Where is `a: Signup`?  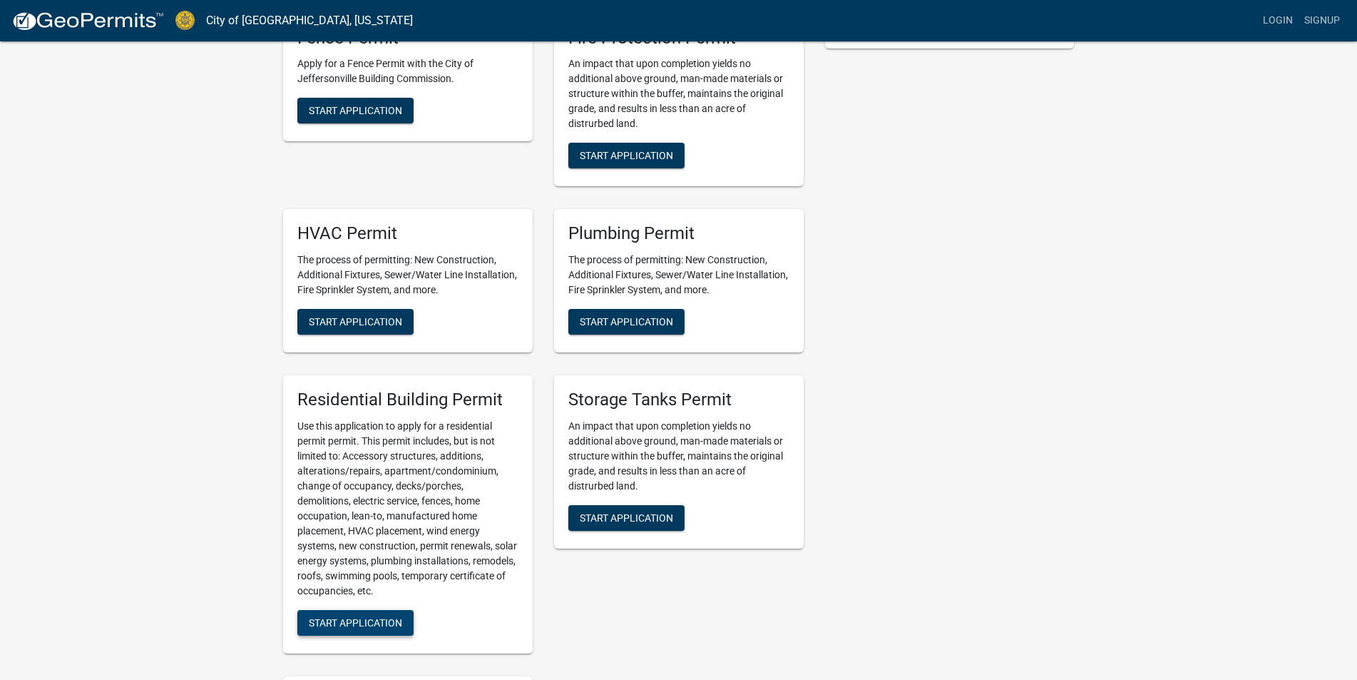 a: Signup is located at coordinates (1322, 21).